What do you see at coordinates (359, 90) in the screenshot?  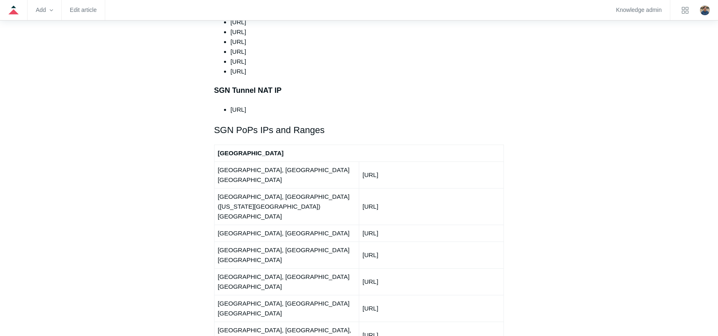 I see `h3: SGN Tunnel NAT IP` at bounding box center [359, 90].